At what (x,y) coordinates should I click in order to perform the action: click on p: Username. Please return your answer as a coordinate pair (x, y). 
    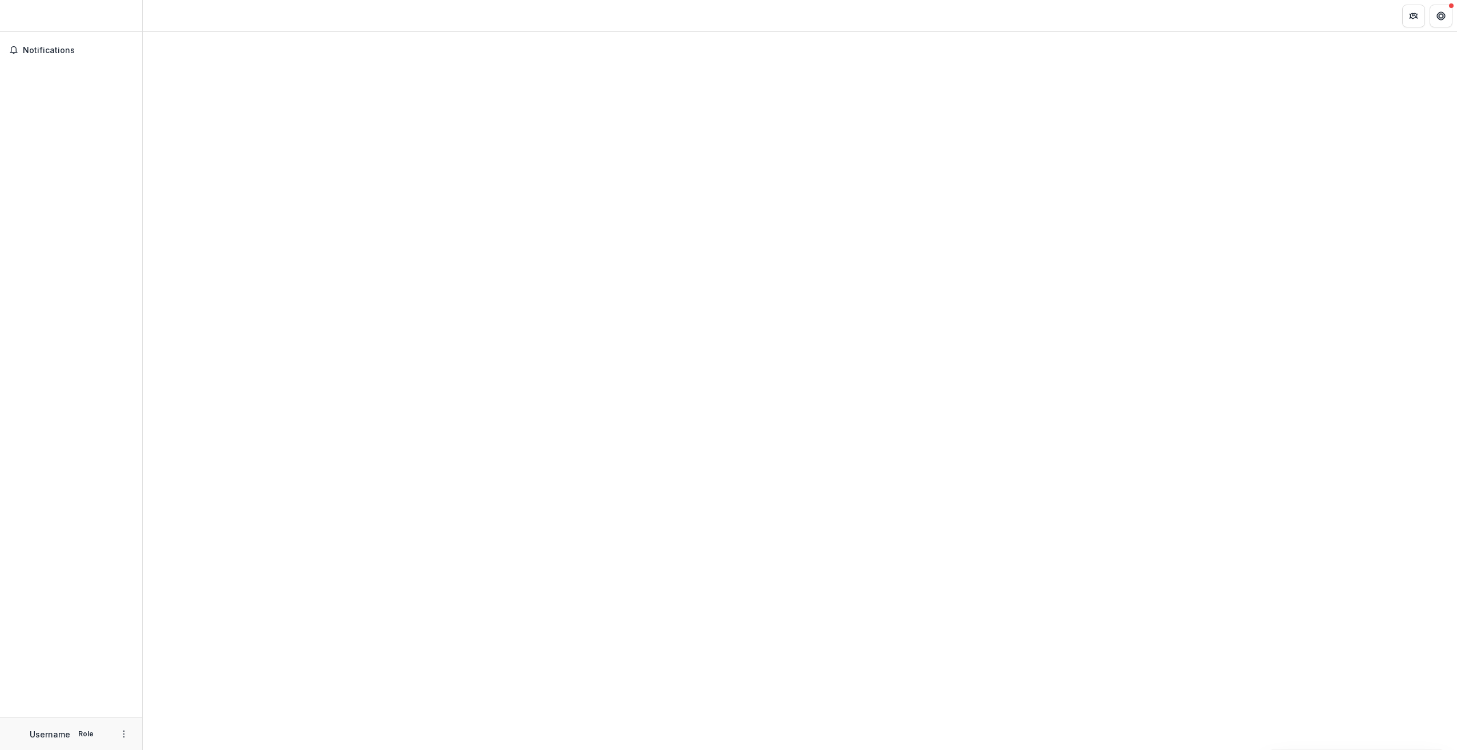
    Looking at the image, I should click on (50, 734).